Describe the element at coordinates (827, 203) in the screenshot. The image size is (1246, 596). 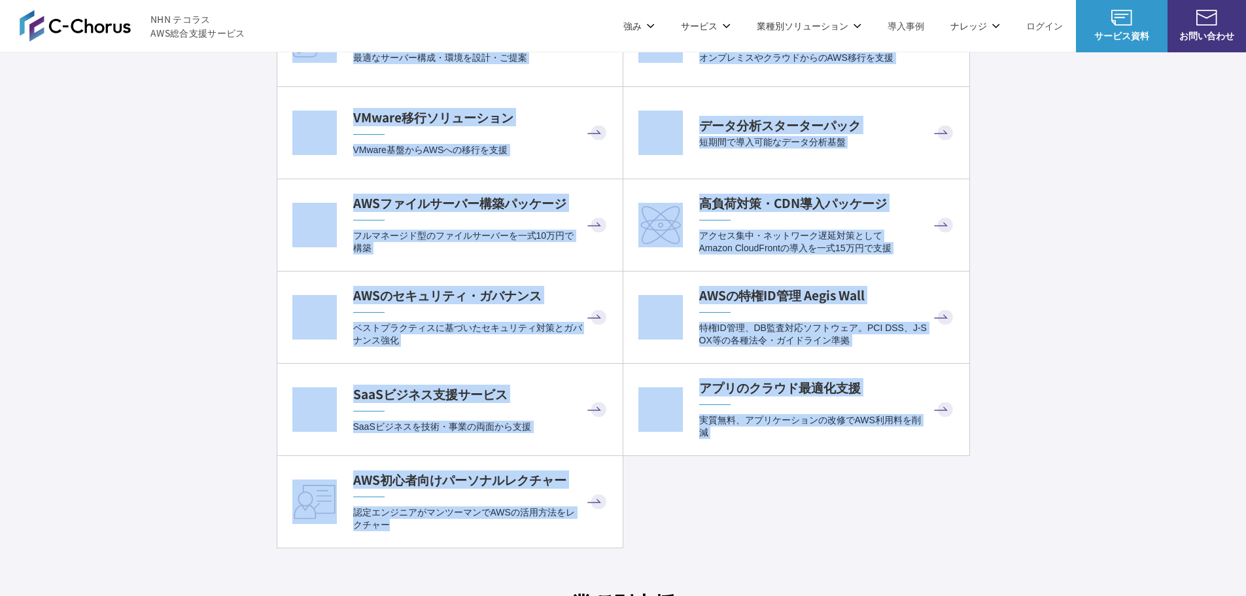
I see `h4: 高負荷対策・CDN導入パッケージ` at that location.